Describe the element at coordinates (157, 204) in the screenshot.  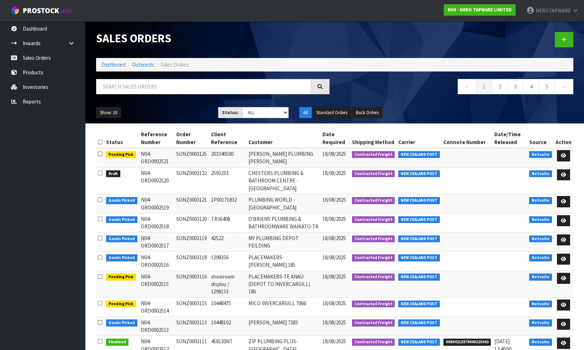
I see `td: N04-ORD0002519` at that location.